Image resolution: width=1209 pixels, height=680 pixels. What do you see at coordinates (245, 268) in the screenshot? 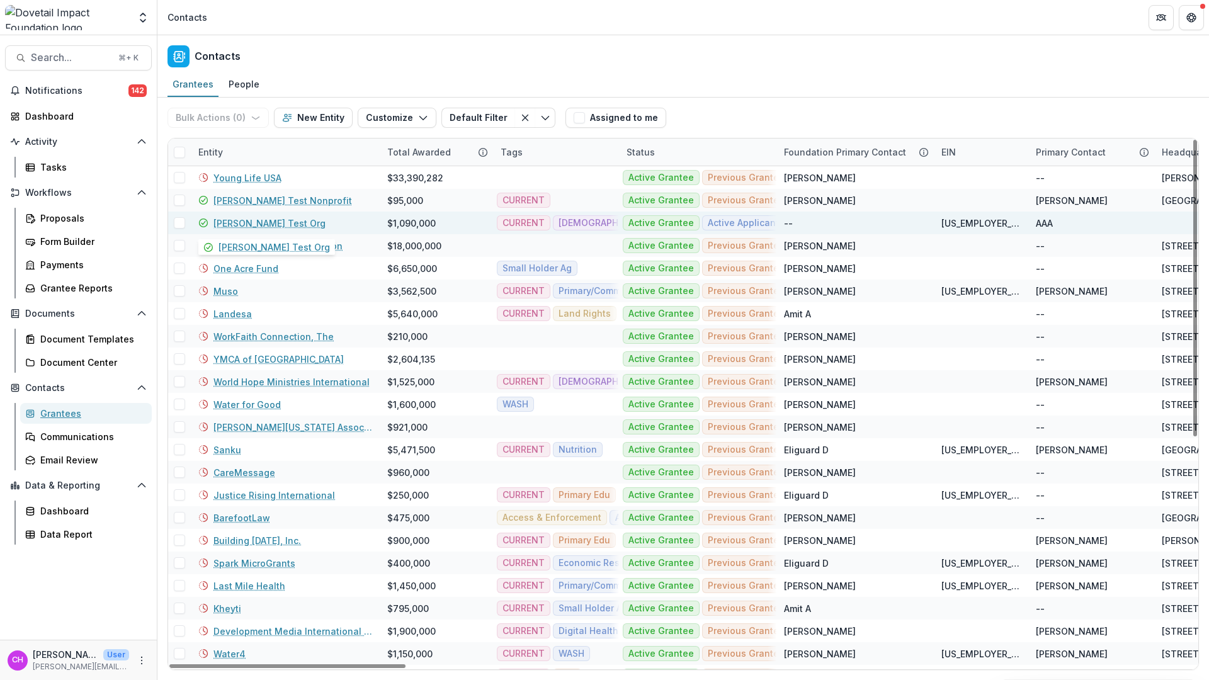
I see `a: One Acre Fund` at bounding box center [245, 268].